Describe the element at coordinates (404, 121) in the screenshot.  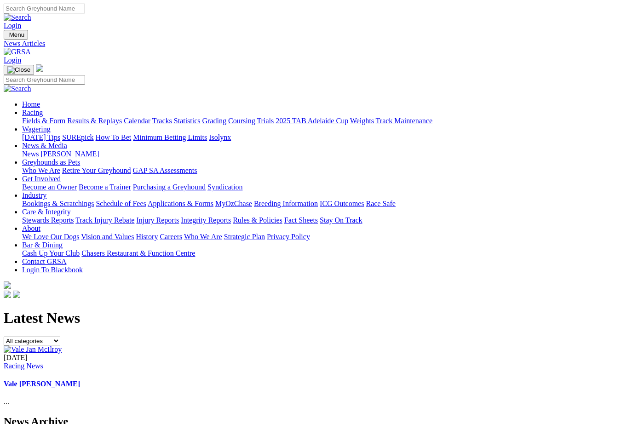
I see `a: Track Maintenance` at that location.